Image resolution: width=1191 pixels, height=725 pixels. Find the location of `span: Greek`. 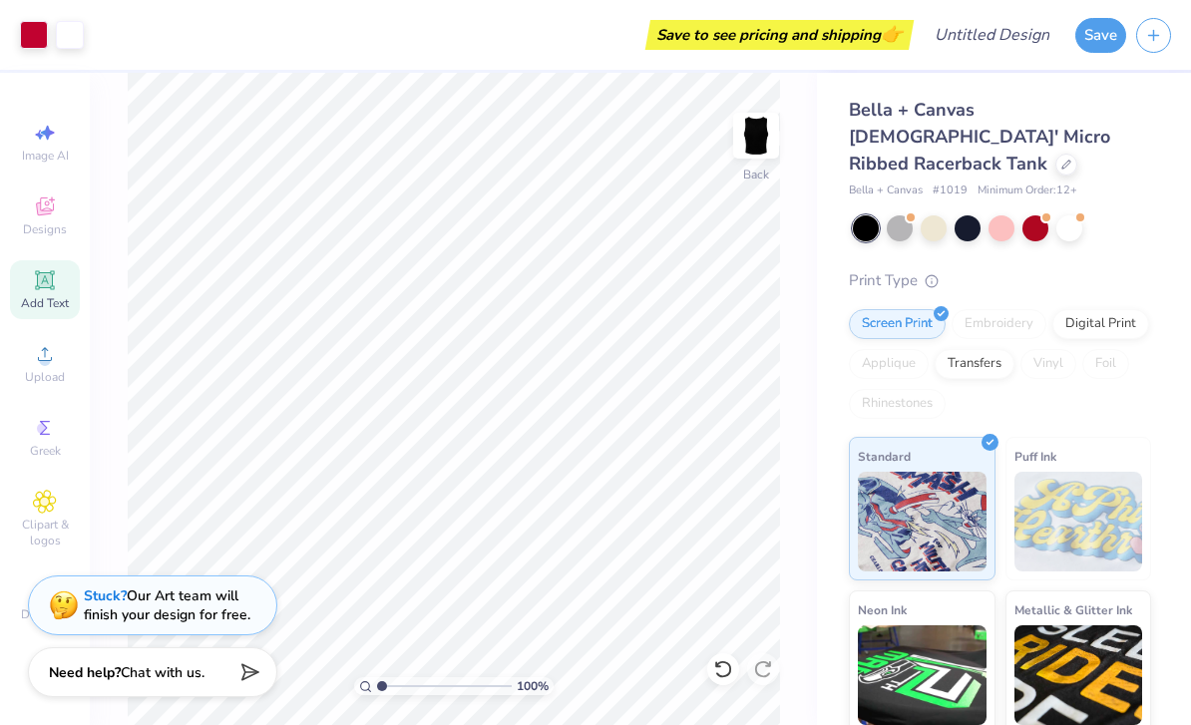

span: Greek is located at coordinates (45, 451).